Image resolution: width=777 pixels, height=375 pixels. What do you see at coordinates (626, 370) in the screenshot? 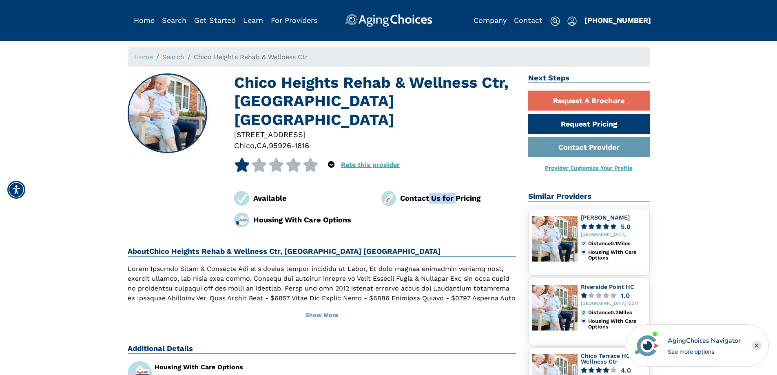
I see `div: 4.0` at bounding box center [626, 370].